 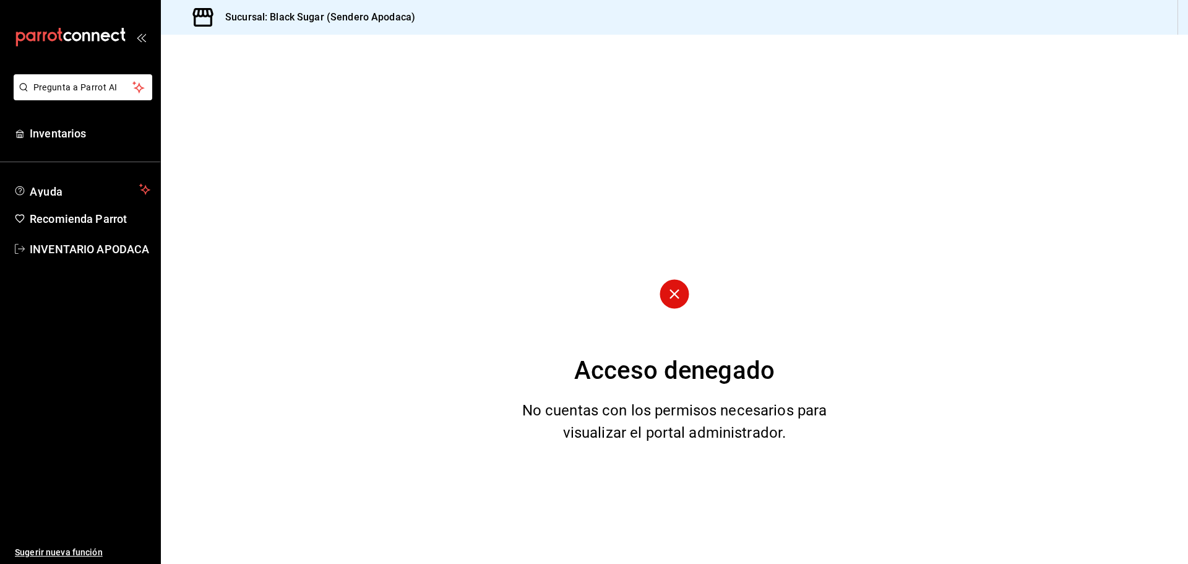 I want to click on span: Pregunta a Parrot AI, so click(x=83, y=87).